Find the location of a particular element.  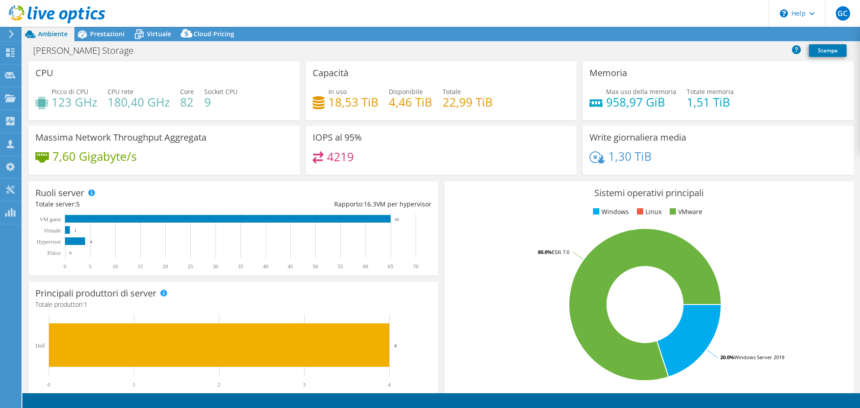

h4: 82 is located at coordinates (187, 102).